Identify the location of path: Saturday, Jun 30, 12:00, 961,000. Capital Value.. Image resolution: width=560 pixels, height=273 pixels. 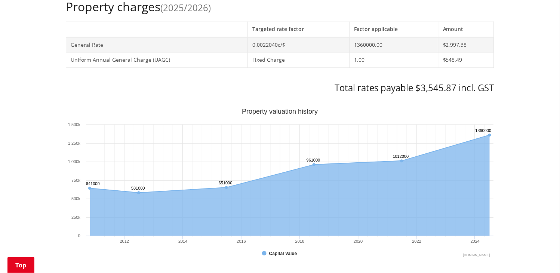
(314, 165).